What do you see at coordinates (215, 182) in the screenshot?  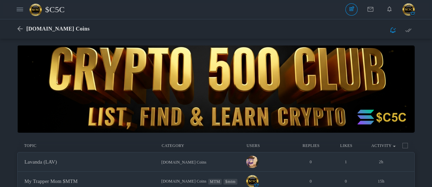 I see `a: MTM` at bounding box center [215, 182].